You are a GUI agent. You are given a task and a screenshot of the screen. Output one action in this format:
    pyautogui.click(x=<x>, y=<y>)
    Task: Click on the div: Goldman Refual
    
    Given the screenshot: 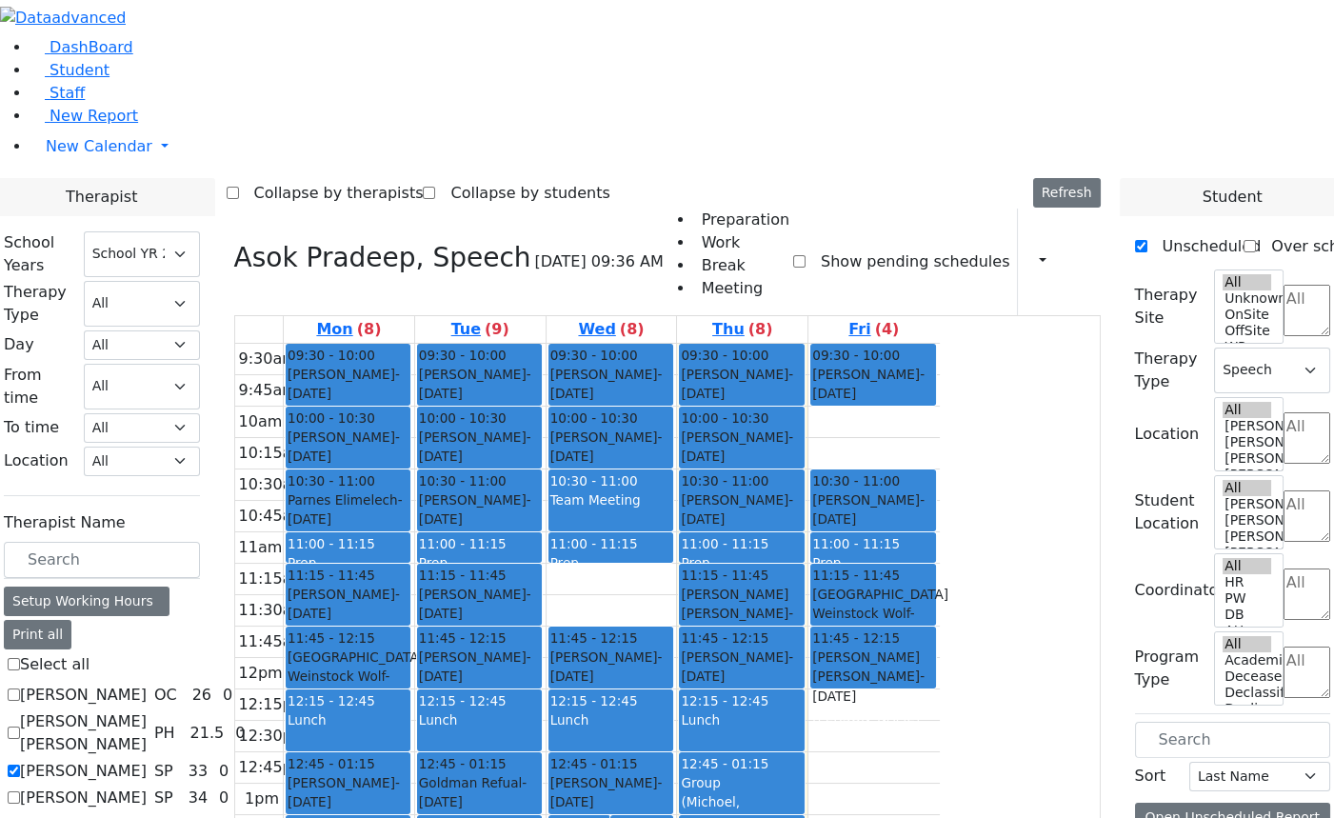 What is the action you would take?
    pyautogui.click(x=479, y=792)
    